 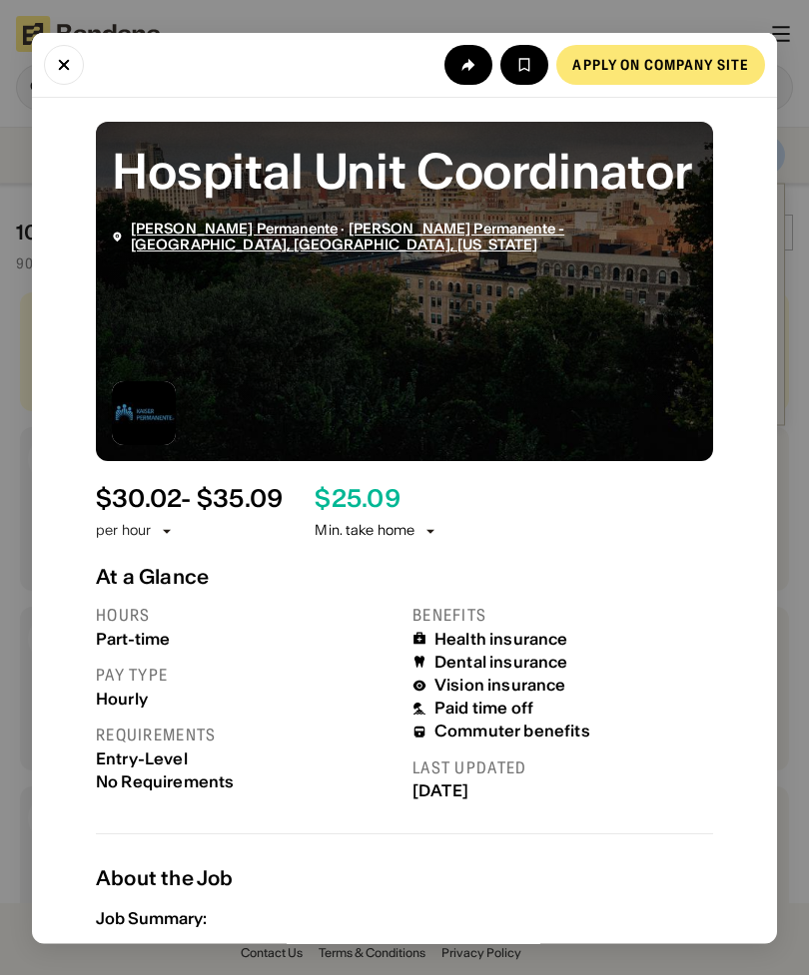 I want to click on b: Job Summary:, so click(x=151, y=917).